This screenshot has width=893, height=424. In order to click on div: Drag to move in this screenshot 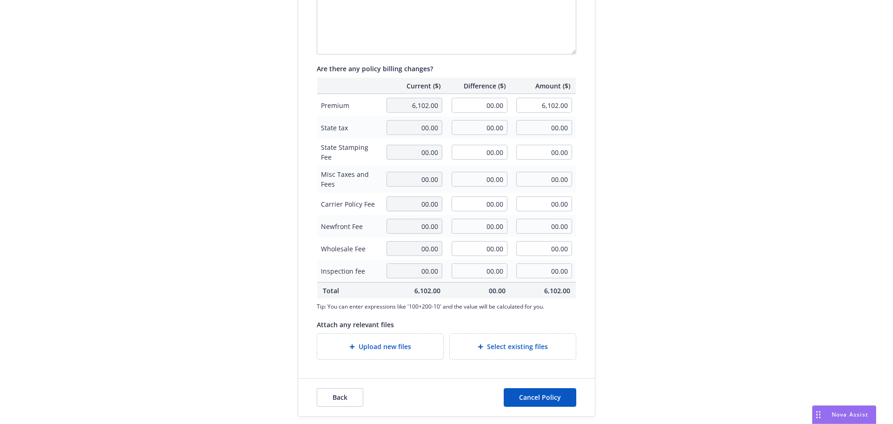, I will do `click(818, 414)`.